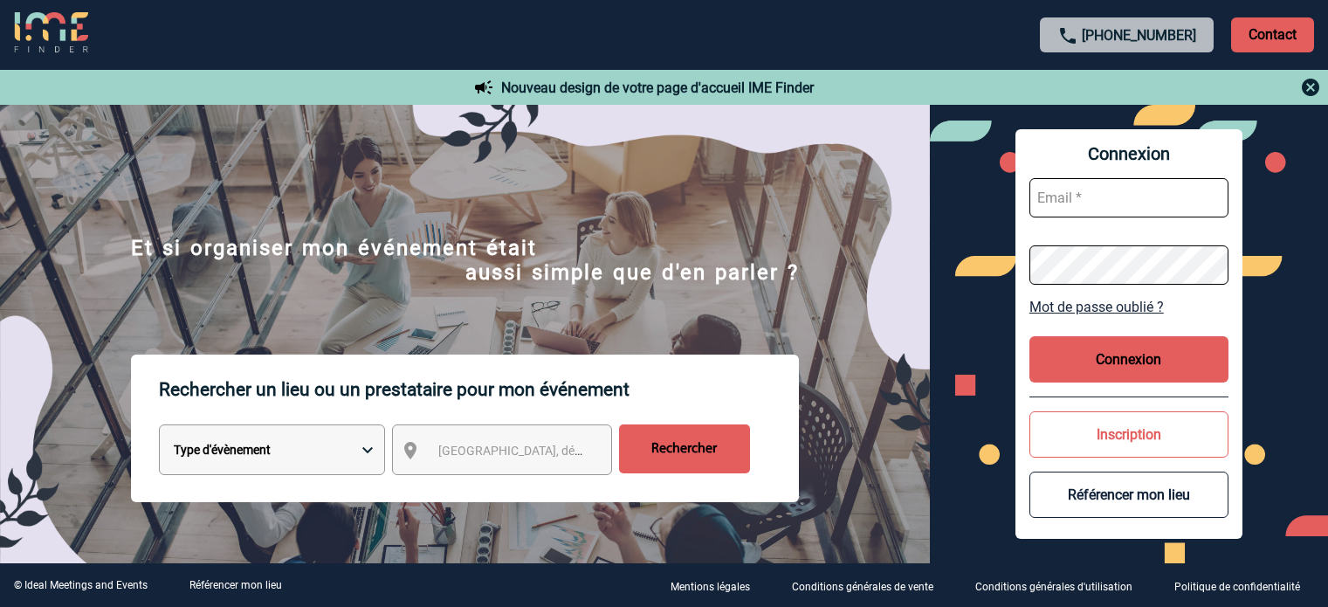 The width and height of the screenshot is (1328, 607). Describe the element at coordinates (1129, 307) in the screenshot. I see `a: Mot de passe oublié ?` at that location.